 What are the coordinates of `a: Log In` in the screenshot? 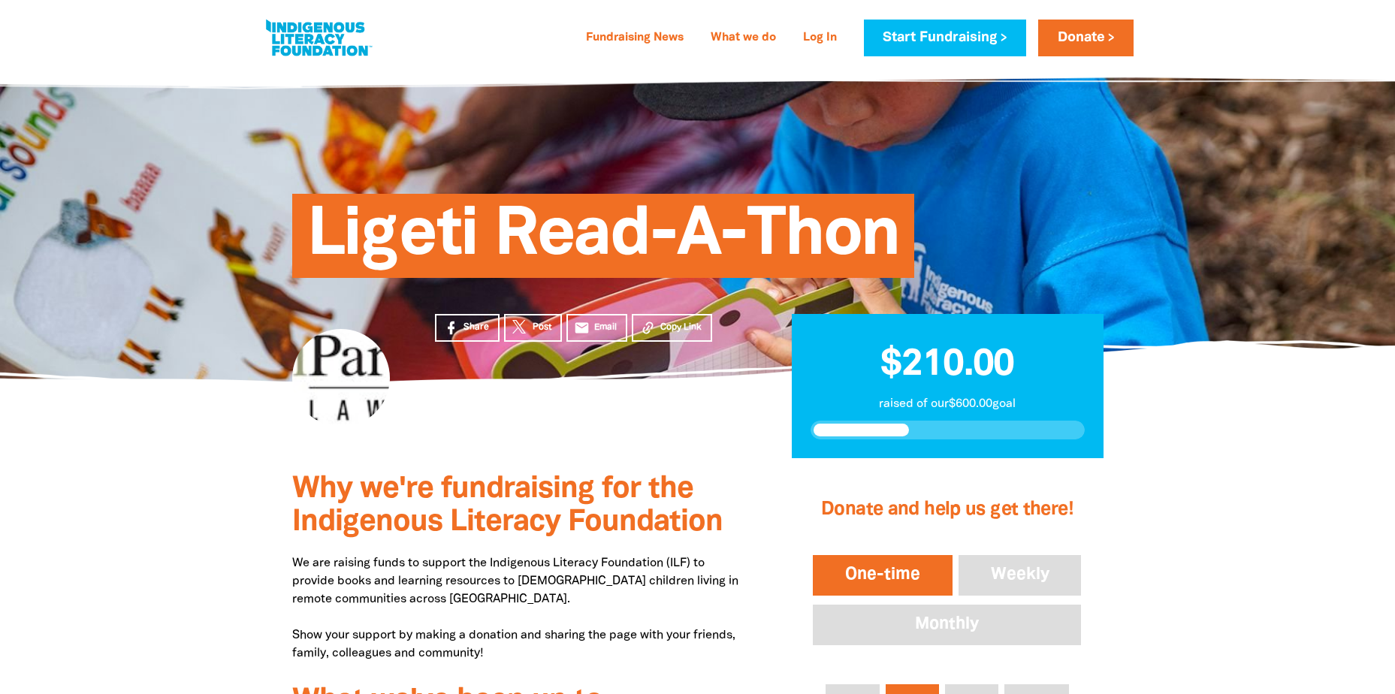 It's located at (820, 38).